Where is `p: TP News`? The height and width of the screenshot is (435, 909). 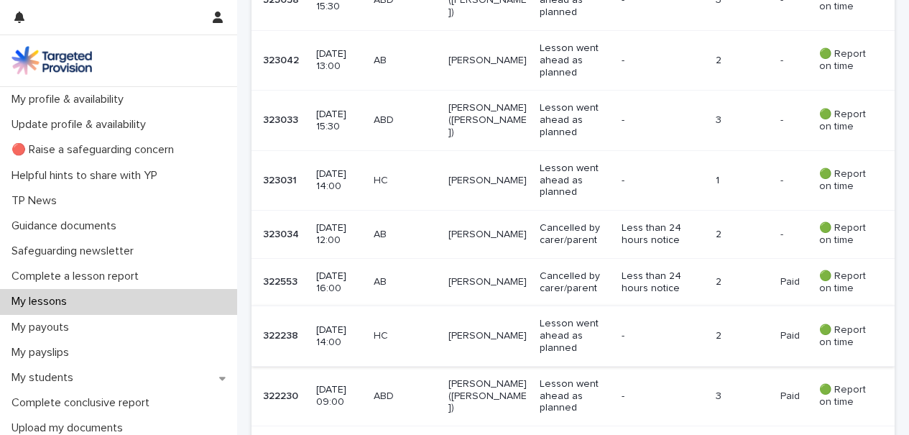 p: TP News is located at coordinates (37, 200).